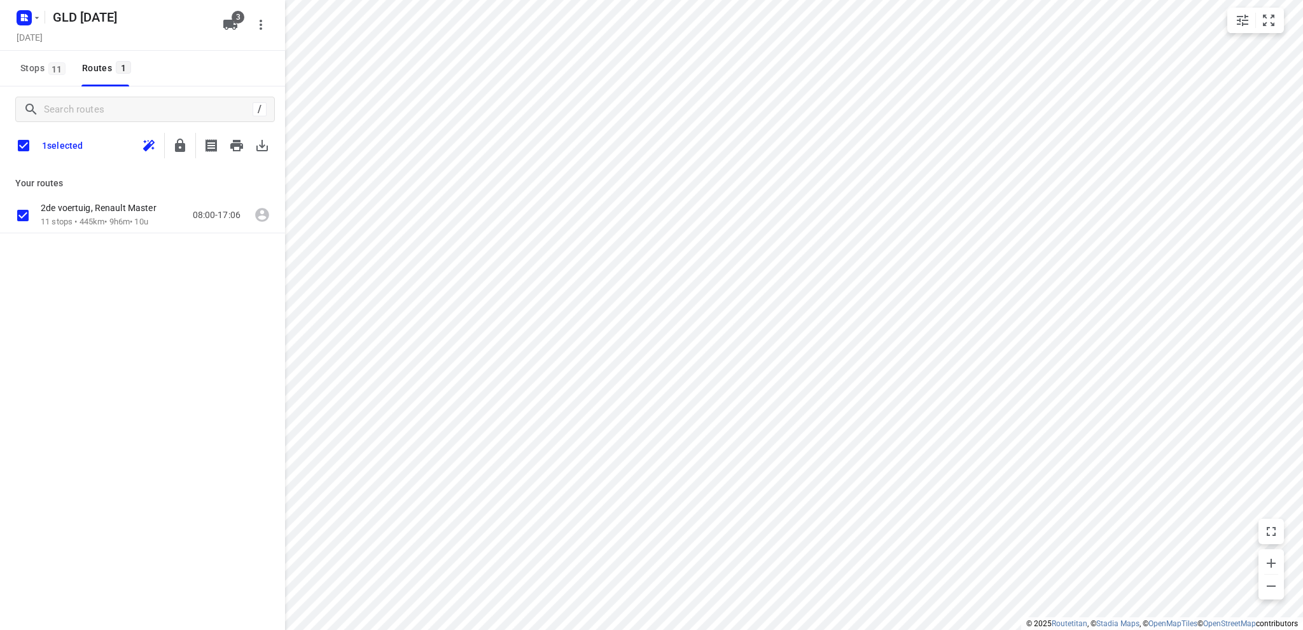 This screenshot has height=630, width=1303. What do you see at coordinates (130, 17) in the screenshot?
I see `h5: Rename` at bounding box center [130, 17].